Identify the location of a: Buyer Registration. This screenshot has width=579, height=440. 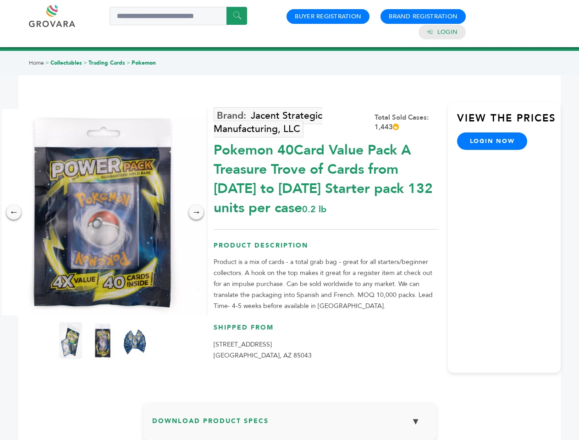
(328, 17).